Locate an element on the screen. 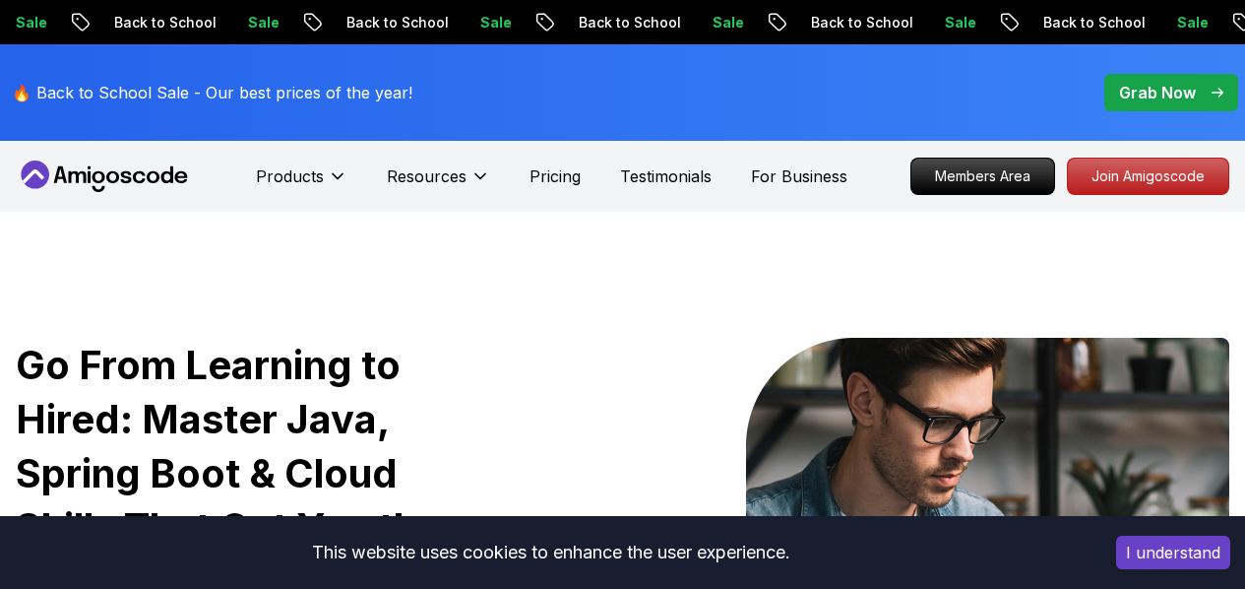 The width and height of the screenshot is (1245, 589). a: Members Area is located at coordinates (983, 176).